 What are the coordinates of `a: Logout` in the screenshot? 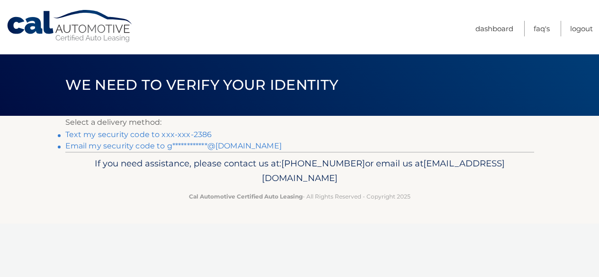 It's located at (581, 28).